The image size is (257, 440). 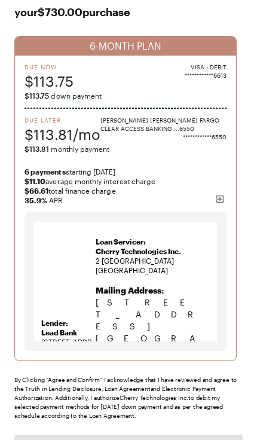 What do you see at coordinates (126, 191) in the screenshot?
I see `span: total finance charge` at bounding box center [126, 191].